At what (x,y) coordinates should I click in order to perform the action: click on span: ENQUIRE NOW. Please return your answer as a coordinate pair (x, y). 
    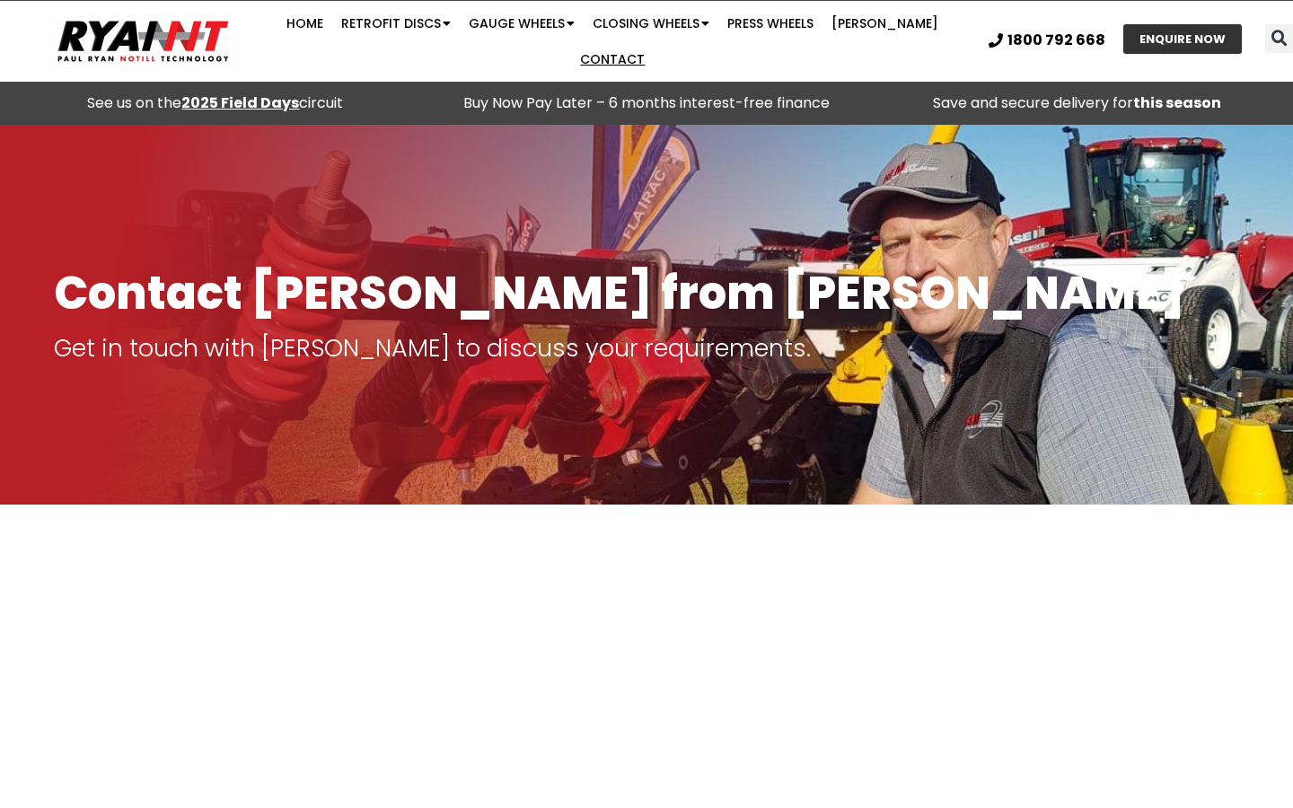
    Looking at the image, I should click on (1183, 39).